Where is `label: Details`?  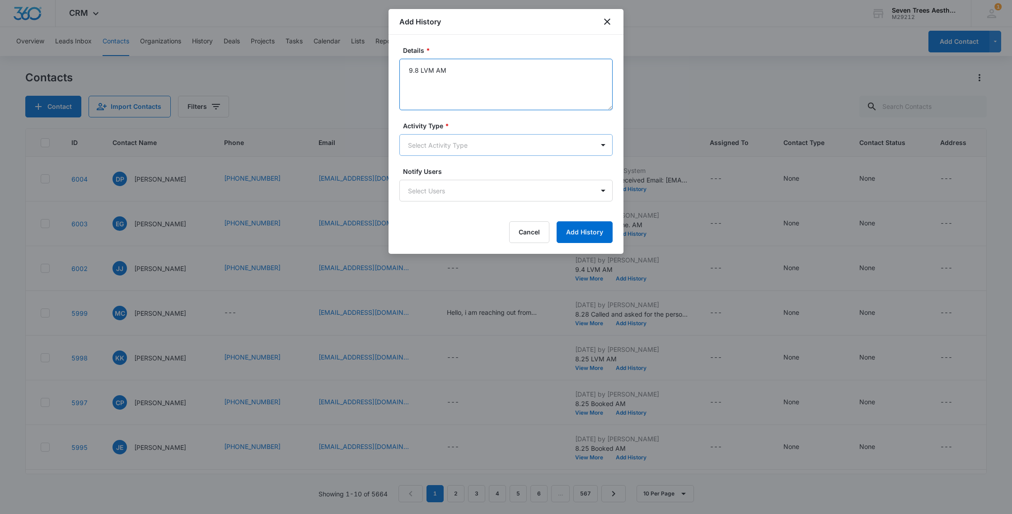 label: Details is located at coordinates (510, 50).